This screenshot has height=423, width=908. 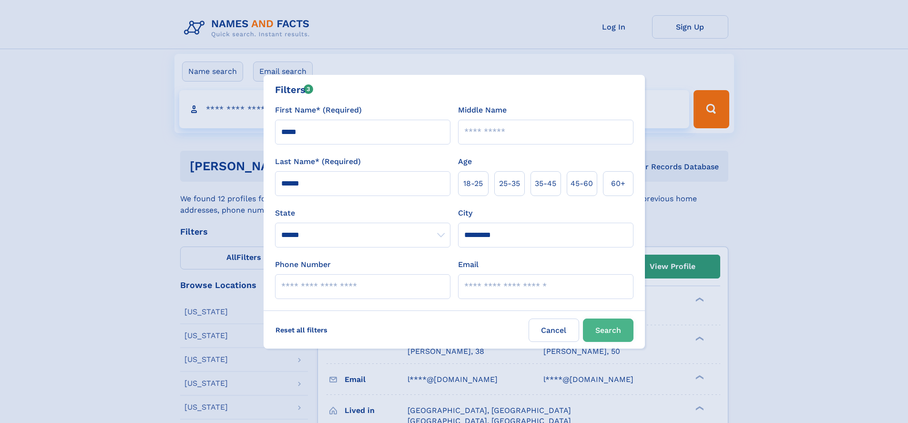 What do you see at coordinates (468, 265) in the screenshot?
I see `label: Email` at bounding box center [468, 265].